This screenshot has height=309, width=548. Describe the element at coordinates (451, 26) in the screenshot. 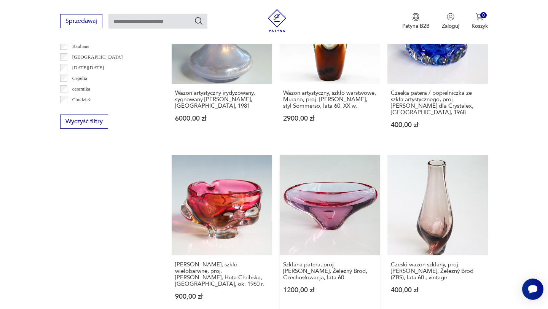

I see `p: Zaloguj` at that location.